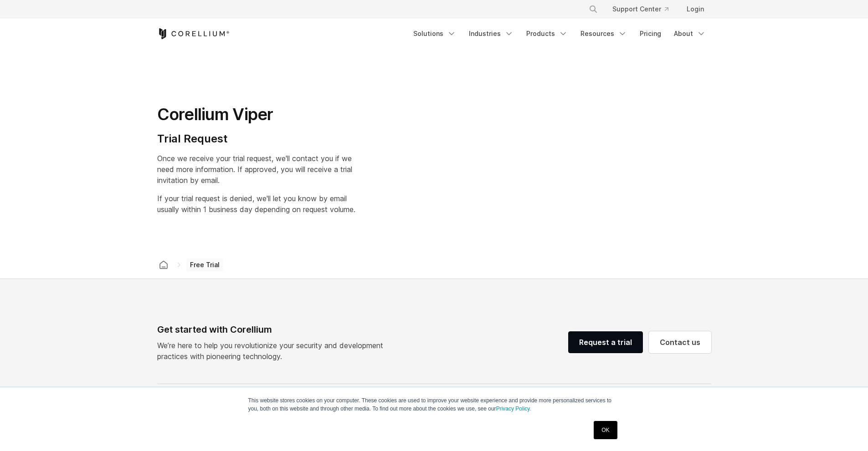 The width and height of the screenshot is (868, 451). I want to click on span: Once we receive your trial request, we'll contact you if we need more information. If approved, y..., so click(255, 169).